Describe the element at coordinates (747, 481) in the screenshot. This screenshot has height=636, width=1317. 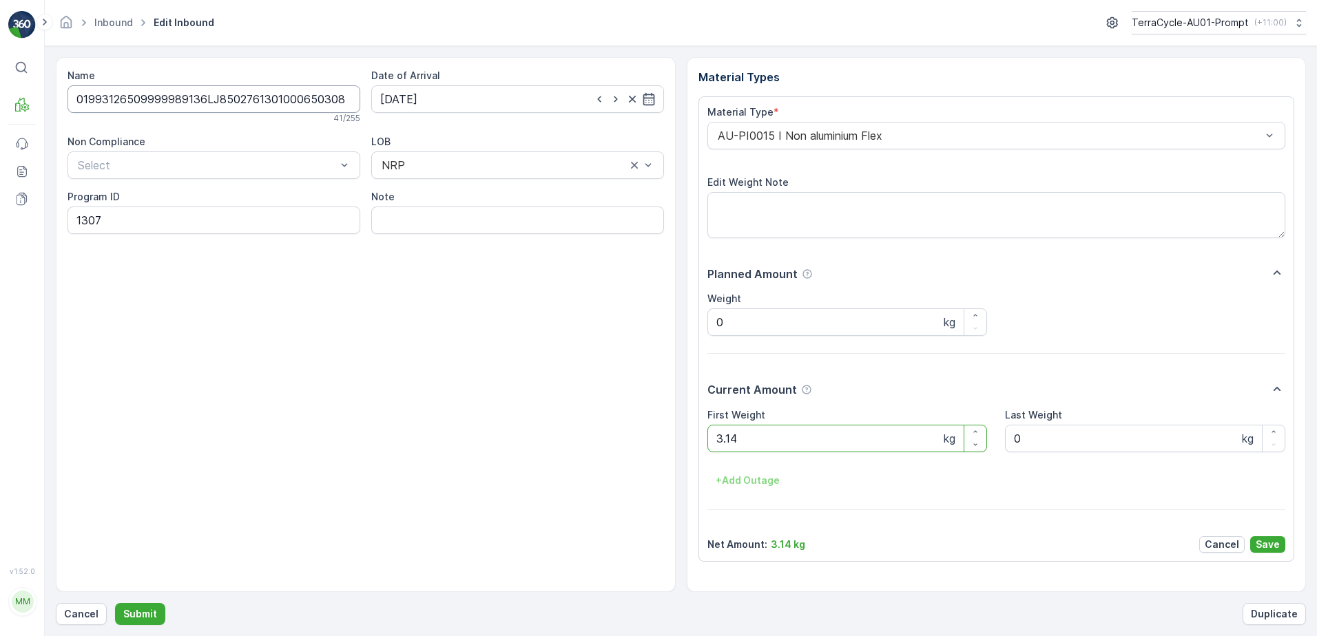
I see `button: +Add Outage` at that location.